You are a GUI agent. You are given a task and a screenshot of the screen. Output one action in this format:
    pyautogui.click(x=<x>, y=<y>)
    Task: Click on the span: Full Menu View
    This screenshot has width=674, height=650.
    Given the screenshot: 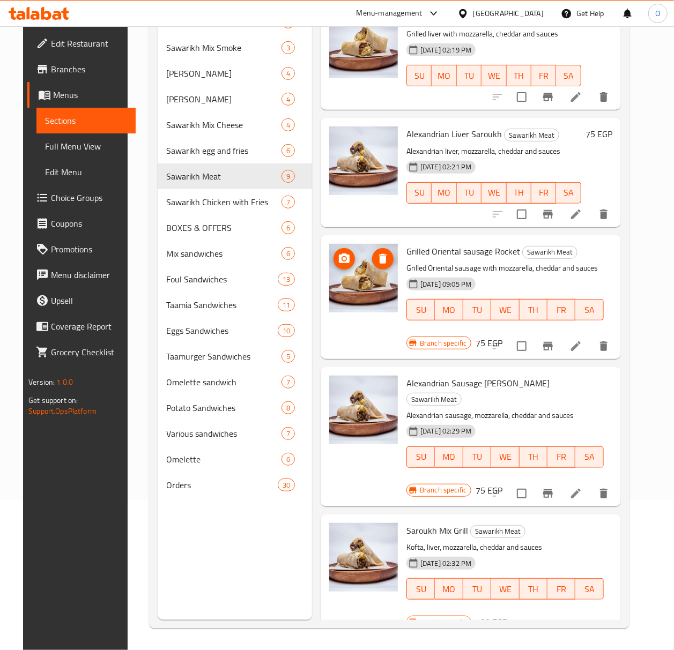 What is the action you would take?
    pyautogui.click(x=86, y=146)
    